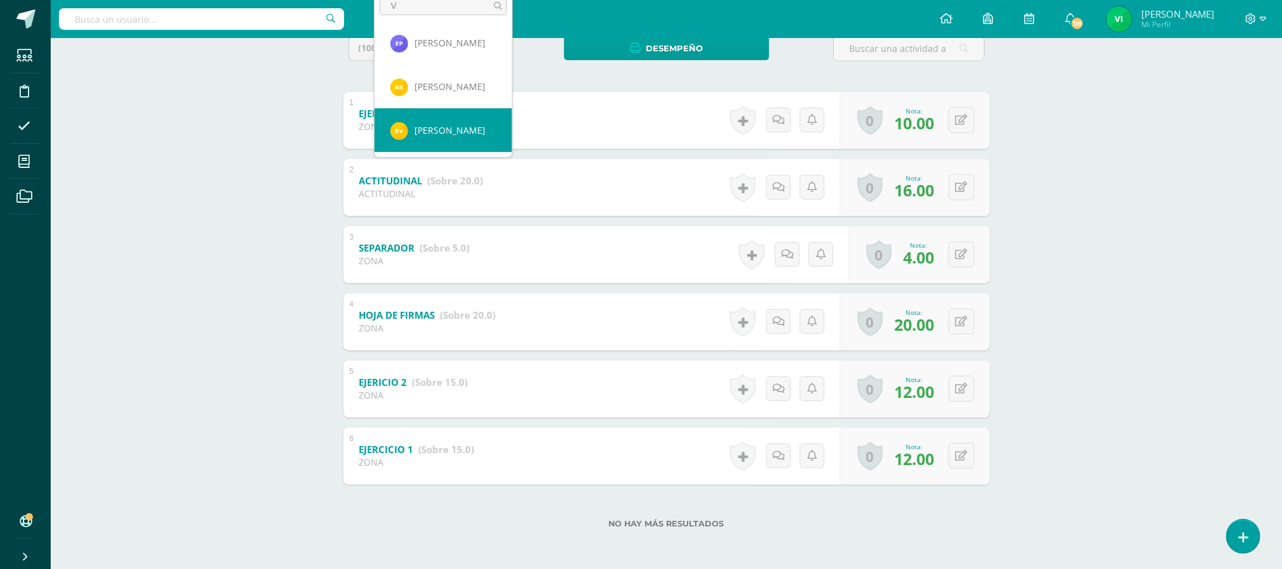  What do you see at coordinates (399, 131) in the screenshot?
I see `img: e8a176e055cc18580379b5bf4585fa0e.png` at bounding box center [399, 131].